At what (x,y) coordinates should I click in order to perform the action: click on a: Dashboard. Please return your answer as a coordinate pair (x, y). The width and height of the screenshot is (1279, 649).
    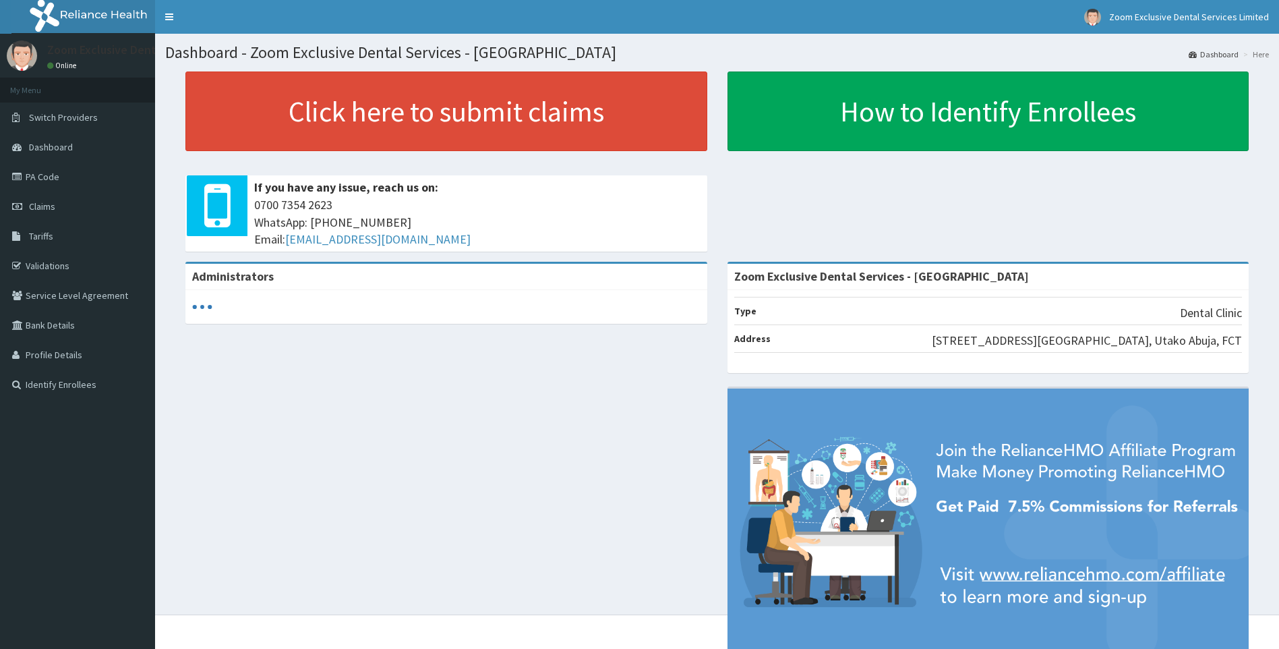
    Looking at the image, I should click on (1214, 54).